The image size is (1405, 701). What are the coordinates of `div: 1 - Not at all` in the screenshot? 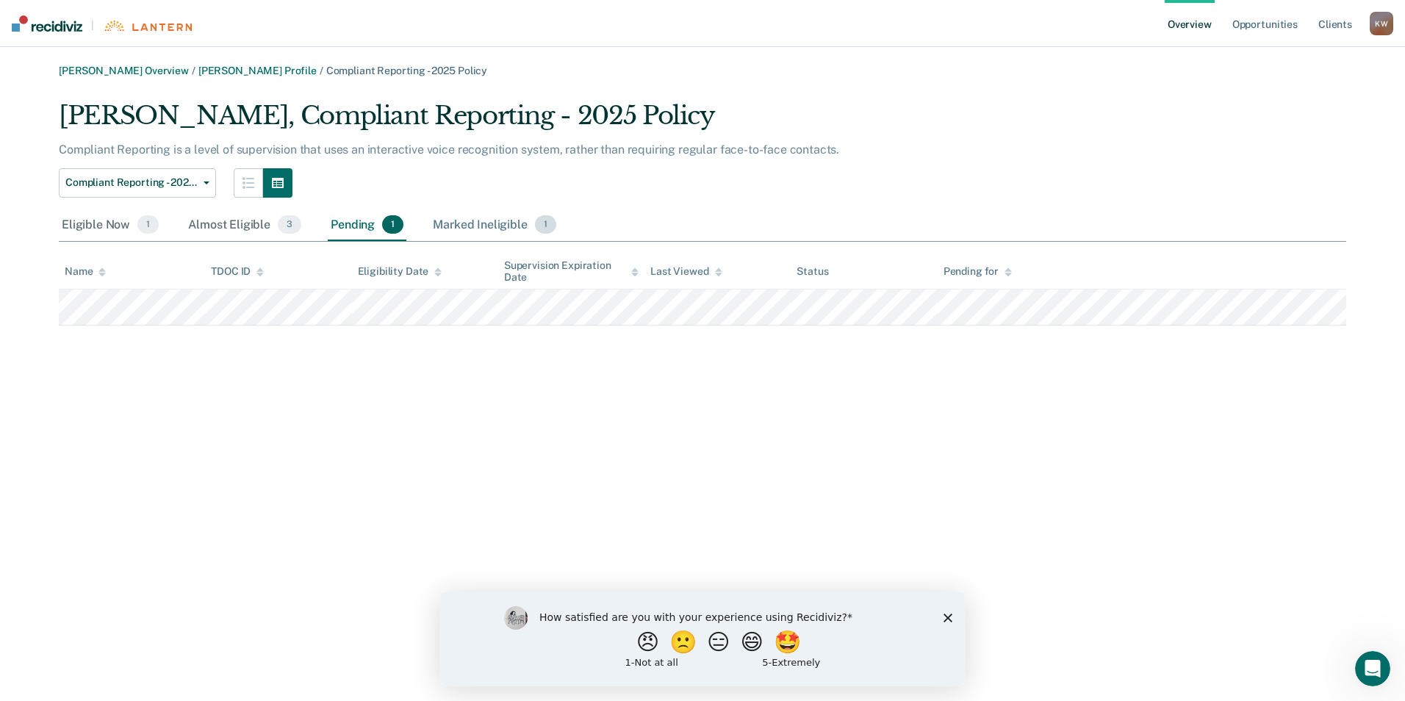 It's located at (169, 71).